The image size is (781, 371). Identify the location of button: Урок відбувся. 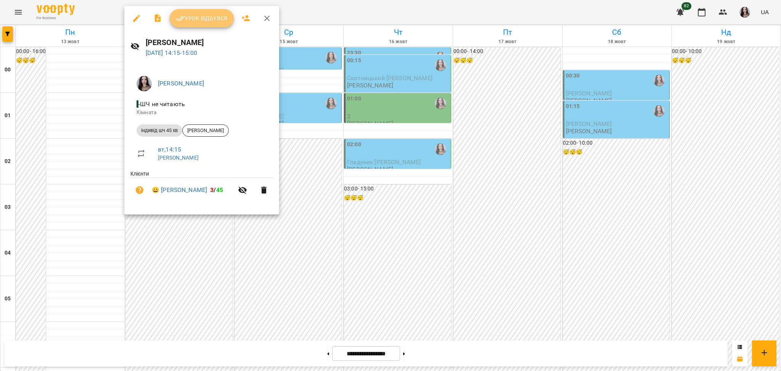
(202, 18).